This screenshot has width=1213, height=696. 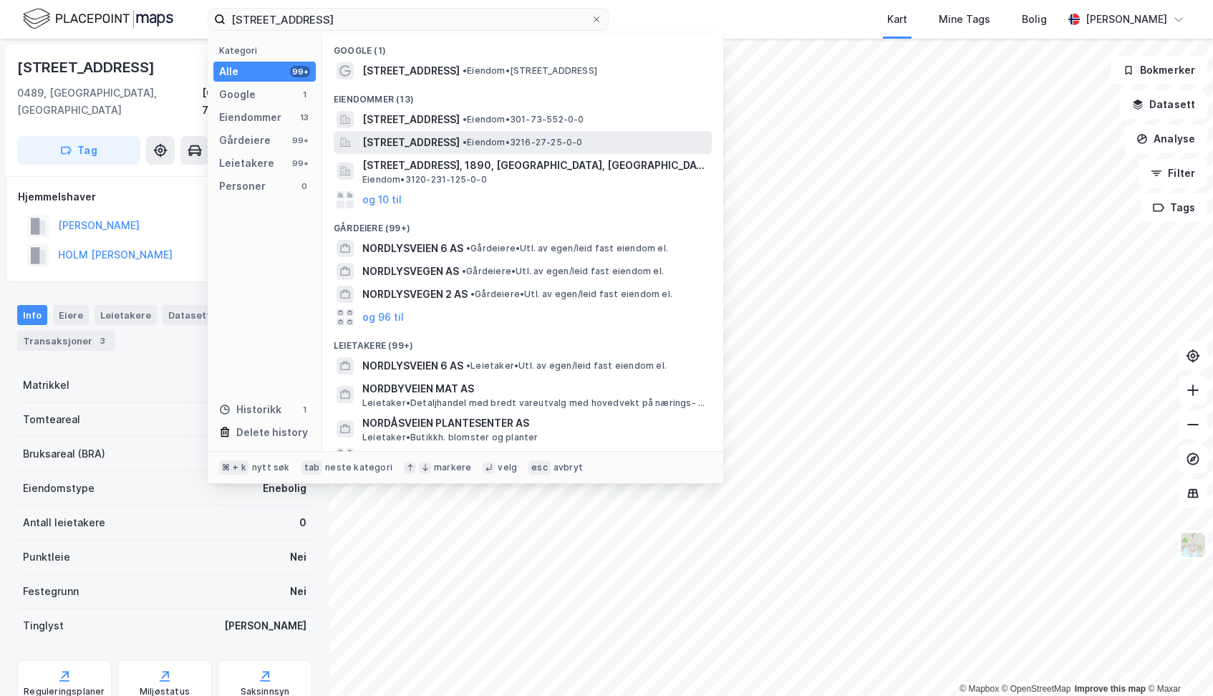 What do you see at coordinates (165, 197) in the screenshot?
I see `div: Hjemmelshaver` at bounding box center [165, 197].